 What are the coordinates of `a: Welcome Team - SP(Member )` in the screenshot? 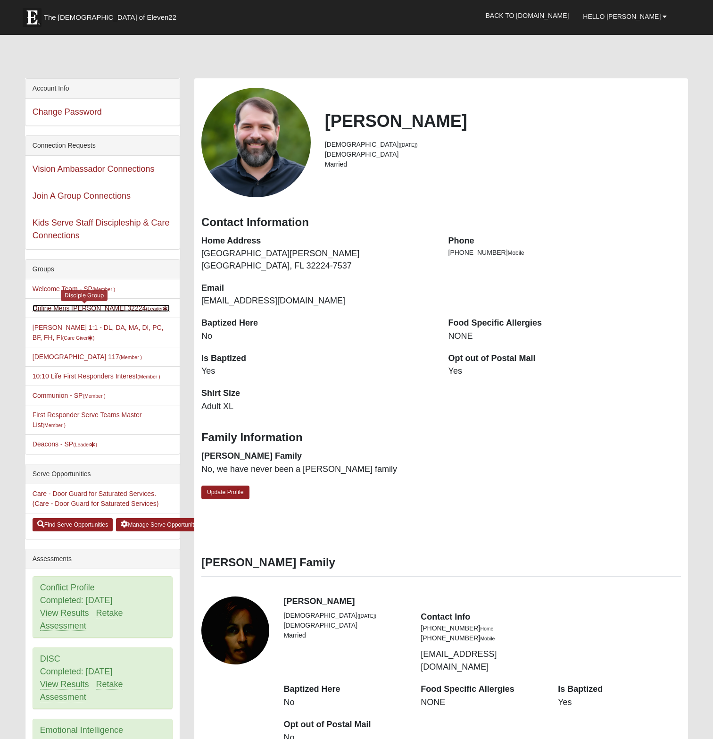 It's located at (74, 289).